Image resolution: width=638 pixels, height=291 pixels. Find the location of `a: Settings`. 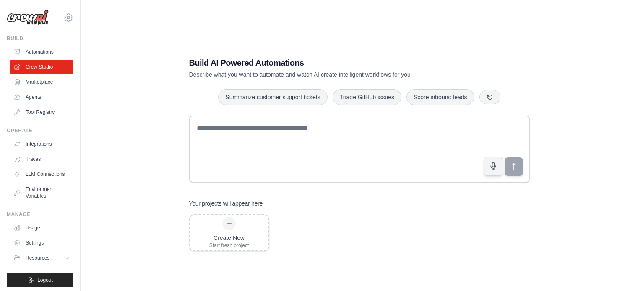

a: Settings is located at coordinates (42, 243).